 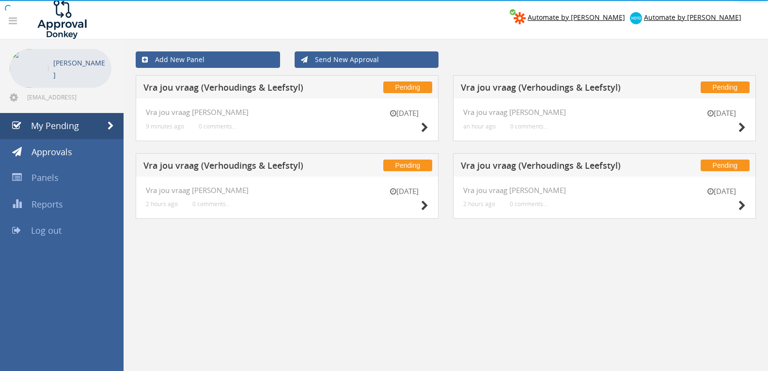 What do you see at coordinates (52, 152) in the screenshot?
I see `span: Approvals` at bounding box center [52, 152].